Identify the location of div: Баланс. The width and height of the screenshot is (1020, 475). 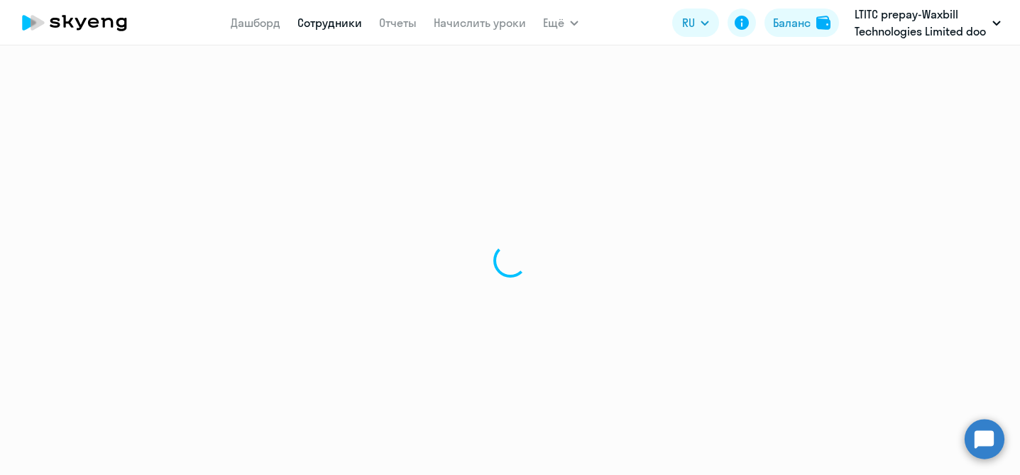
(791, 23).